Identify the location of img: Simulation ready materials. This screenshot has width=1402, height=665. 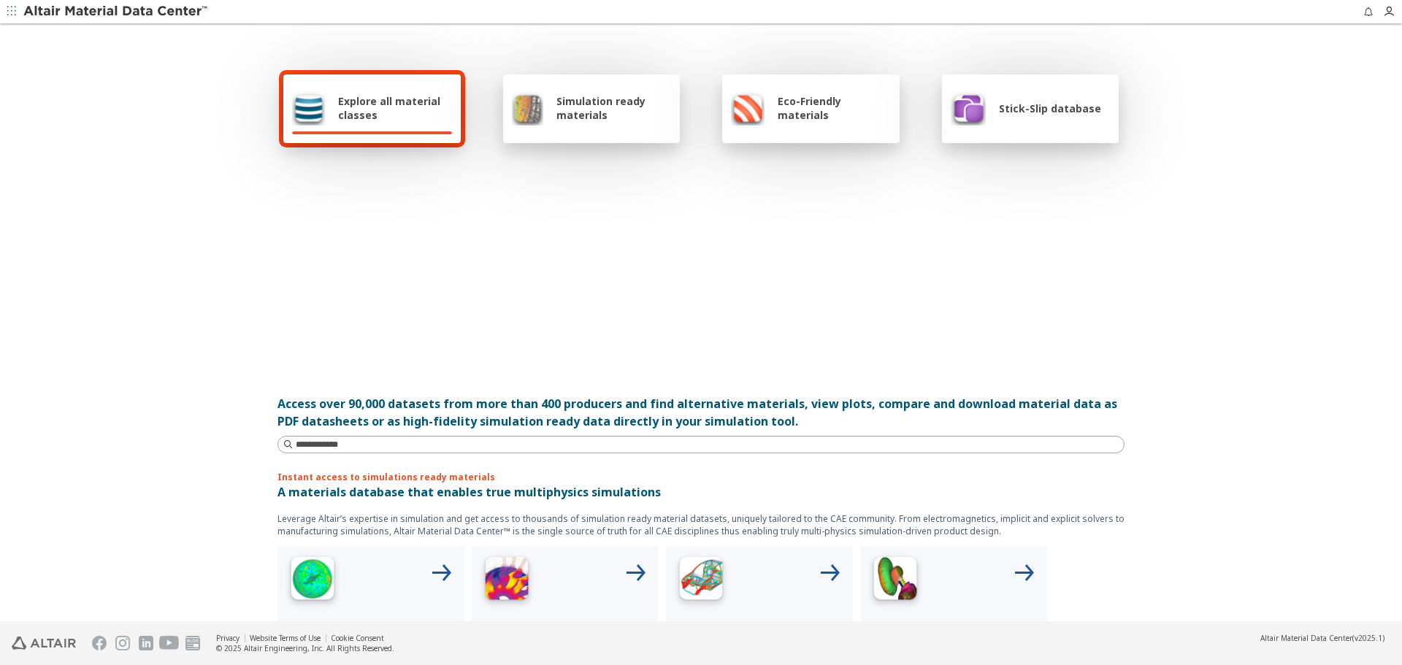
(527, 108).